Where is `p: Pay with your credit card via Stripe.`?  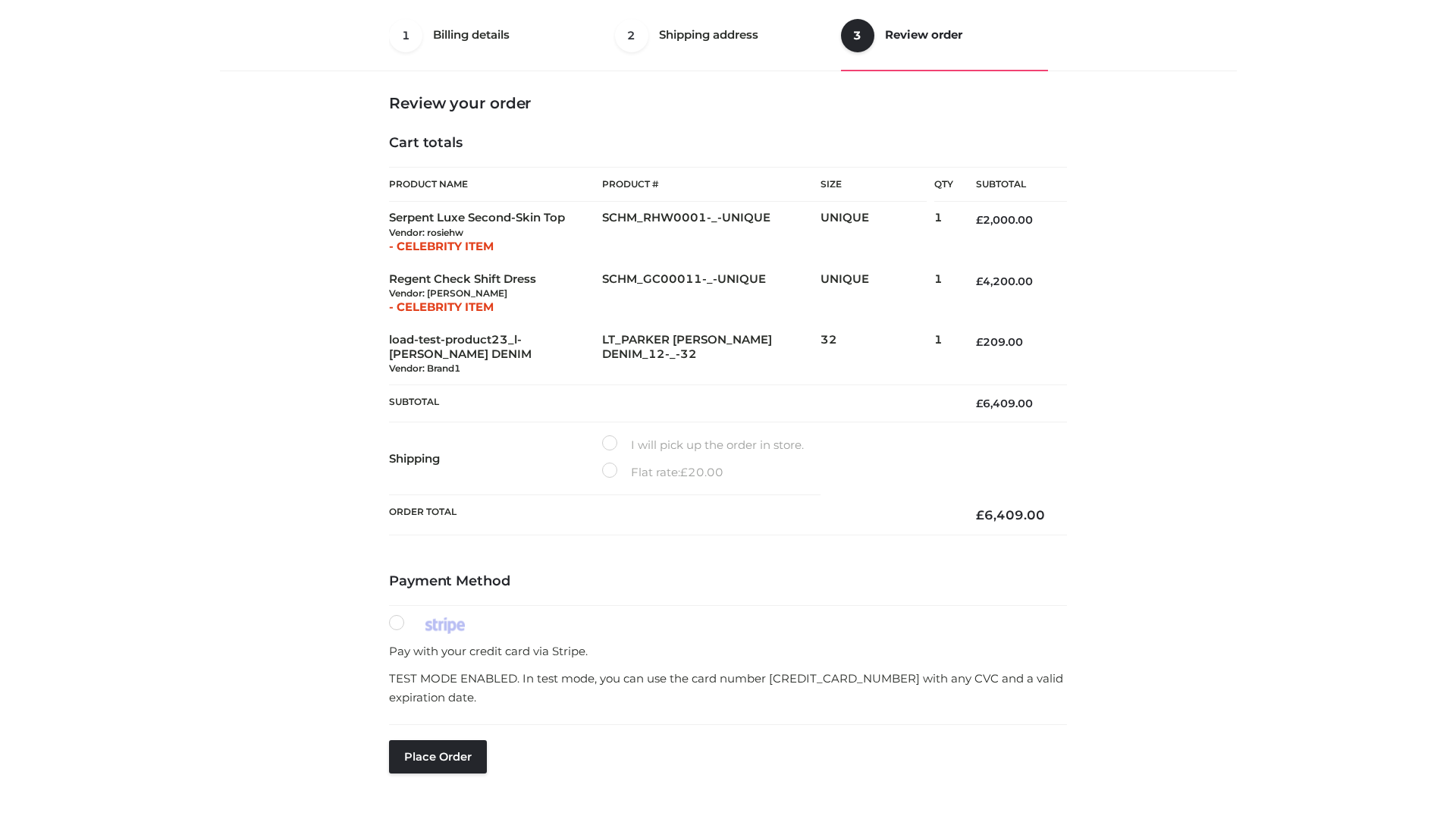 p: Pay with your credit card via Stripe. is located at coordinates (728, 651).